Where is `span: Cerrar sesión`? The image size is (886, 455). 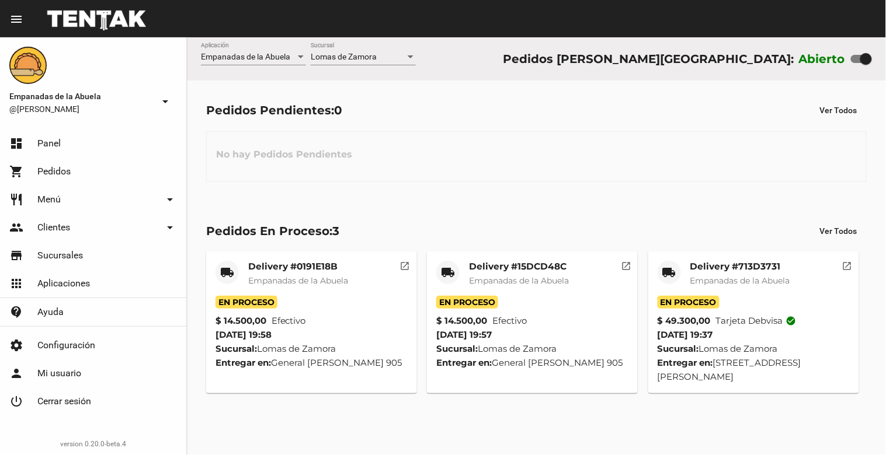
span: Cerrar sesión is located at coordinates (64, 402).